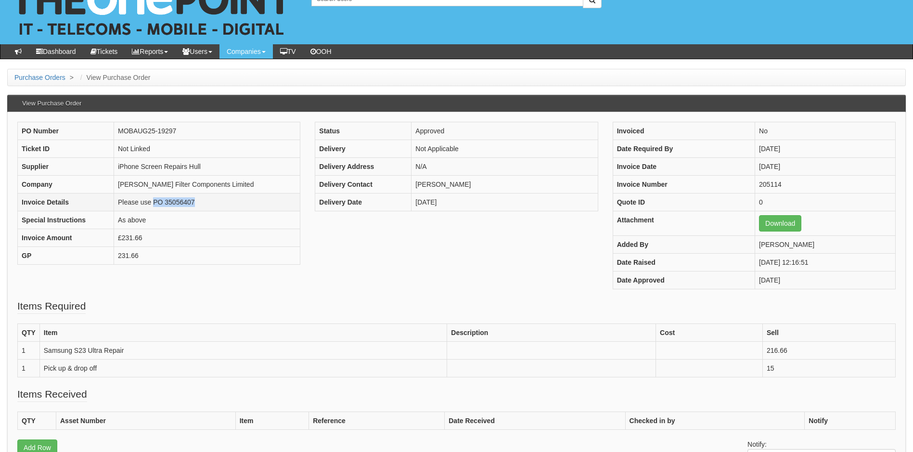 Image resolution: width=913 pixels, height=452 pixels. What do you see at coordinates (830, 333) in the screenshot?
I see `th: Sell` at bounding box center [830, 333].